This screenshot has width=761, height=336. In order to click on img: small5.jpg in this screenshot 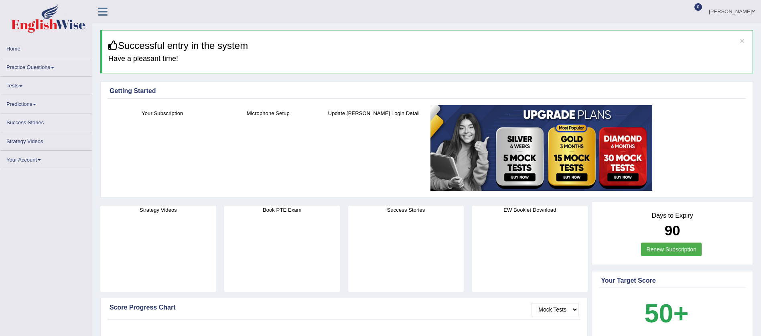, I will do `click(541, 148)`.